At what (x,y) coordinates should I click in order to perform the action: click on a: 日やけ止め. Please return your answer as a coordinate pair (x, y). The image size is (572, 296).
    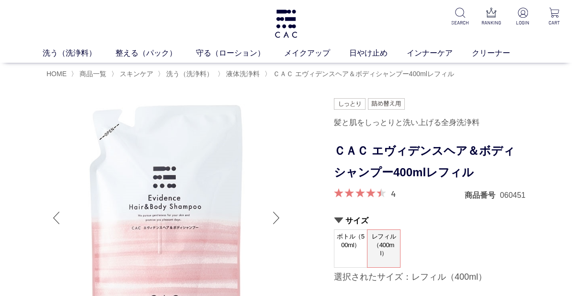
    Looking at the image, I should click on (378, 53).